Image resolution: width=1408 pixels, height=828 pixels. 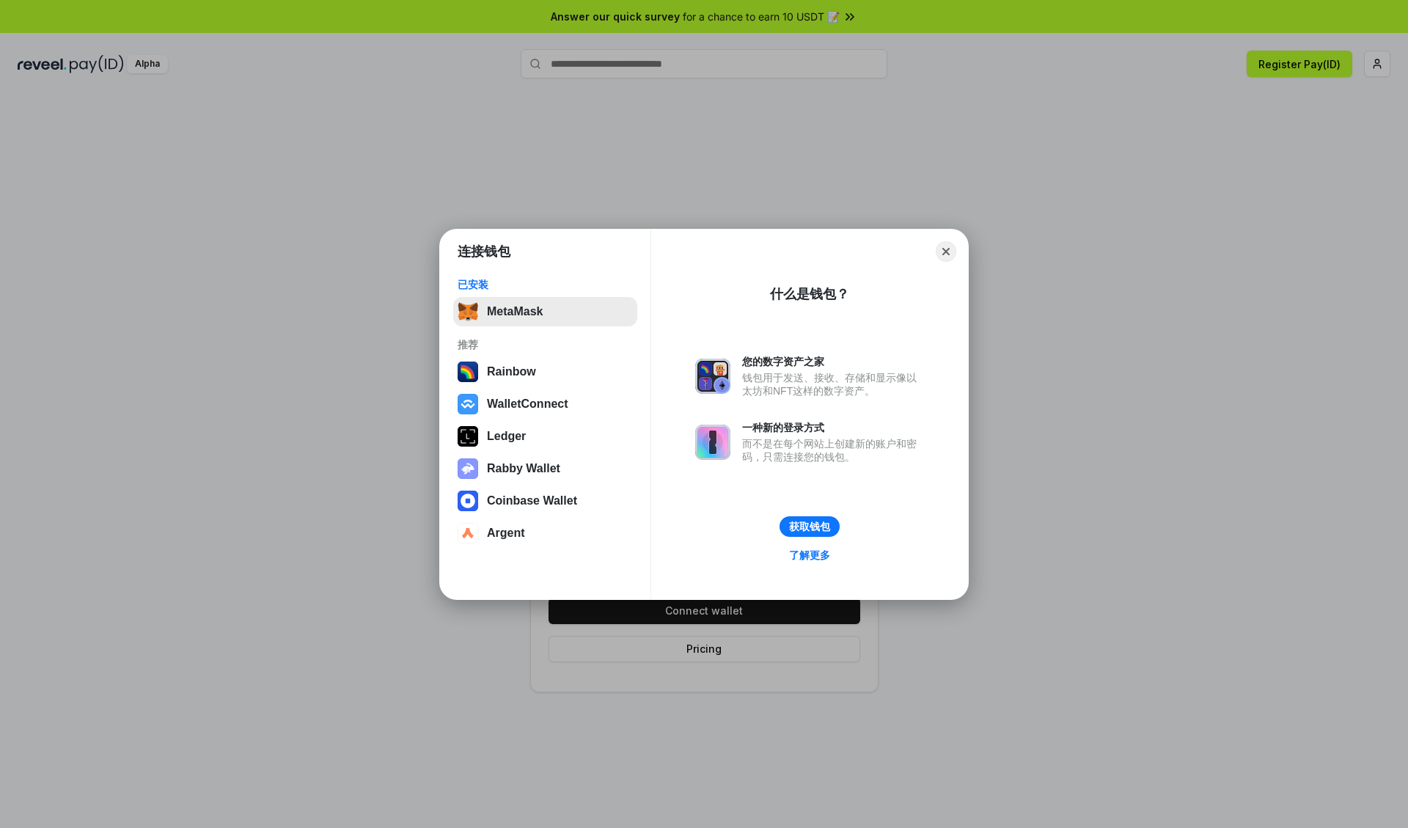 What do you see at coordinates (810, 527) in the screenshot?
I see `div: 获取钱包` at bounding box center [810, 527].